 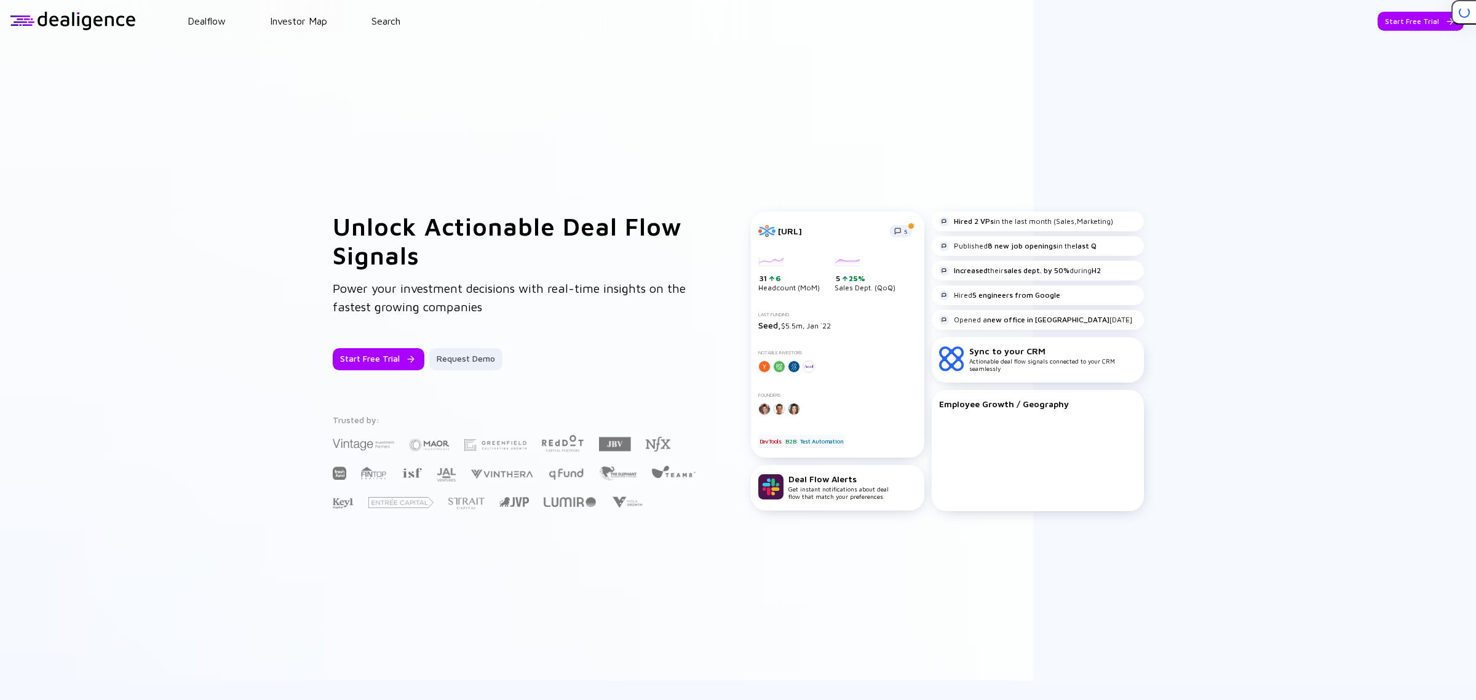 What do you see at coordinates (515, 419) in the screenshot?
I see `div: Trusted by:` at bounding box center [515, 419].